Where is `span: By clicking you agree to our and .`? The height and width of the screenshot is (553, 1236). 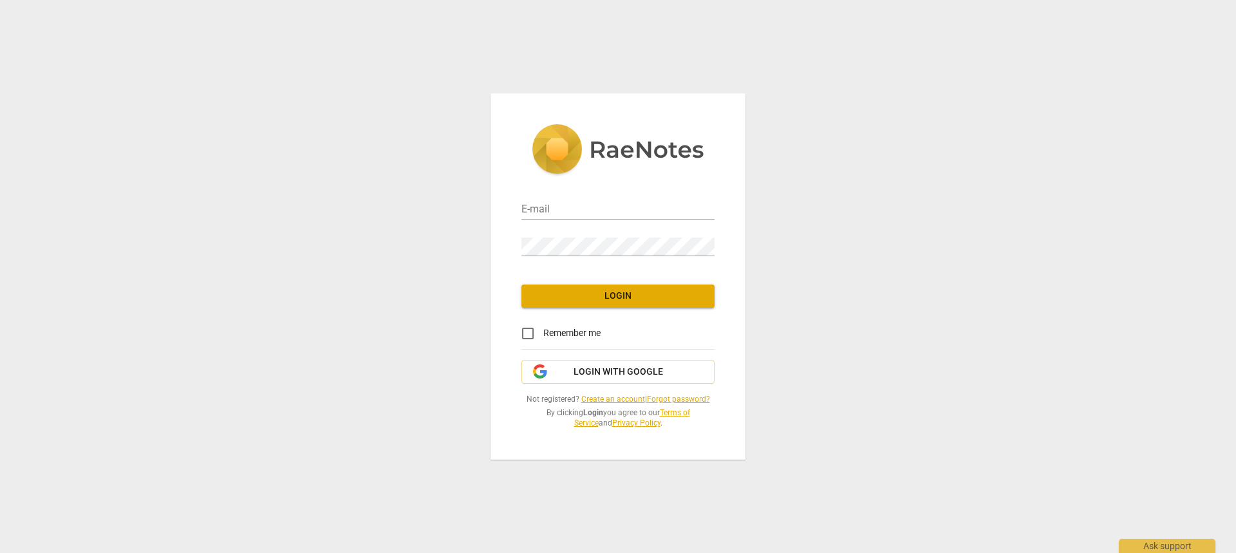
span: By clicking you agree to our and . is located at coordinates (618, 418).